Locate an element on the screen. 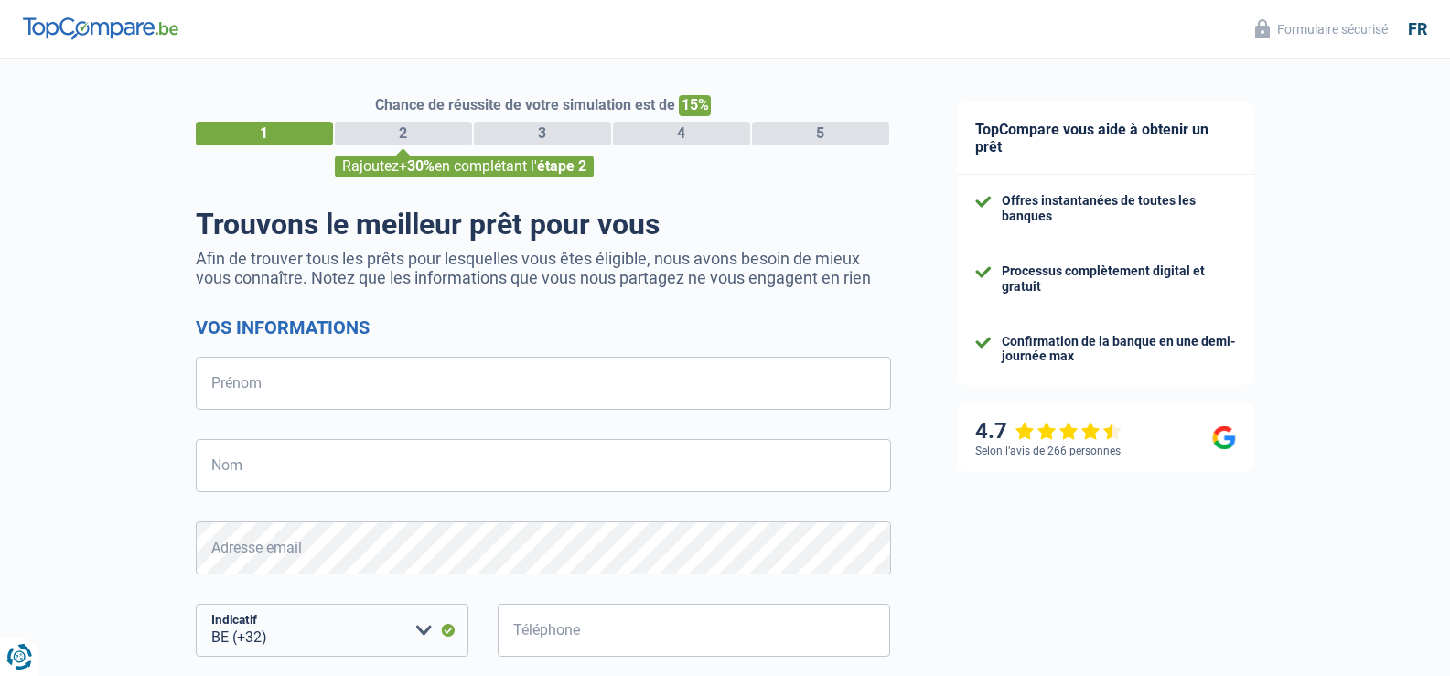 This screenshot has width=1450, height=676. div: 5 is located at coordinates (821, 134).